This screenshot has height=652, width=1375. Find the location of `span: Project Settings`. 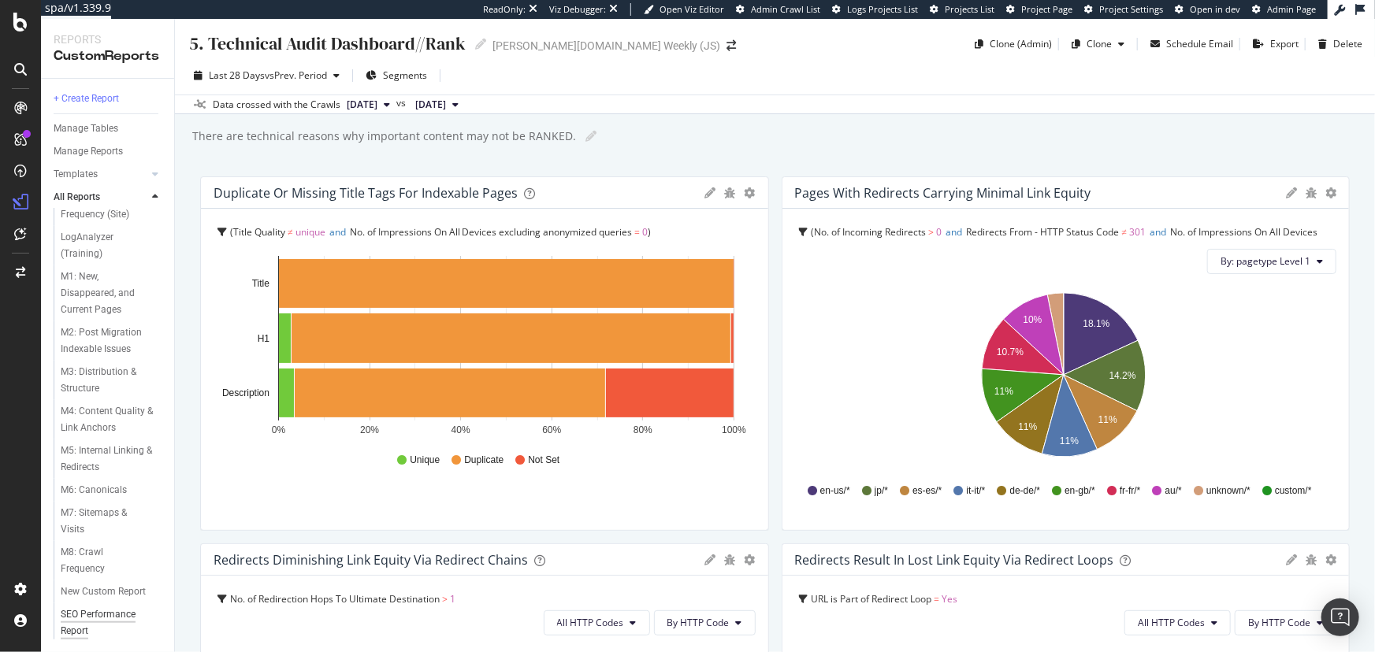

span: Project Settings is located at coordinates (1131, 9).